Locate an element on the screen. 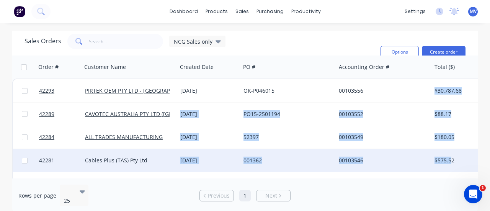 This screenshot has height=211, width=490. span: 42284 is located at coordinates (47, 137).